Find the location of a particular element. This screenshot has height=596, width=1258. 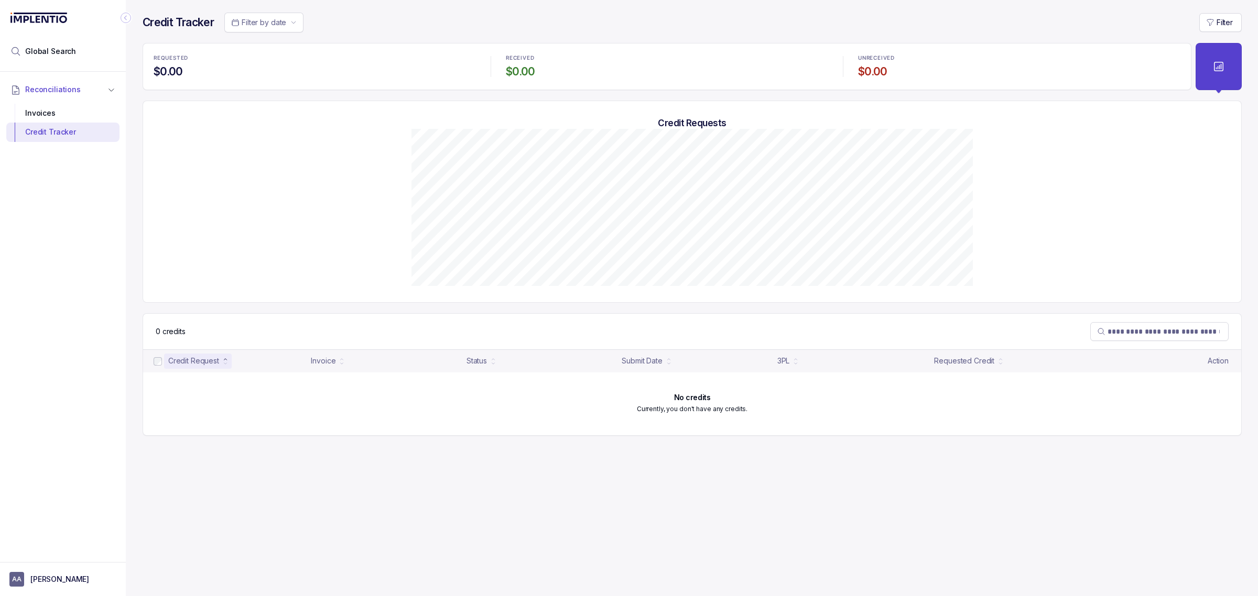

p: UNRECEIVED is located at coordinates (876, 58).